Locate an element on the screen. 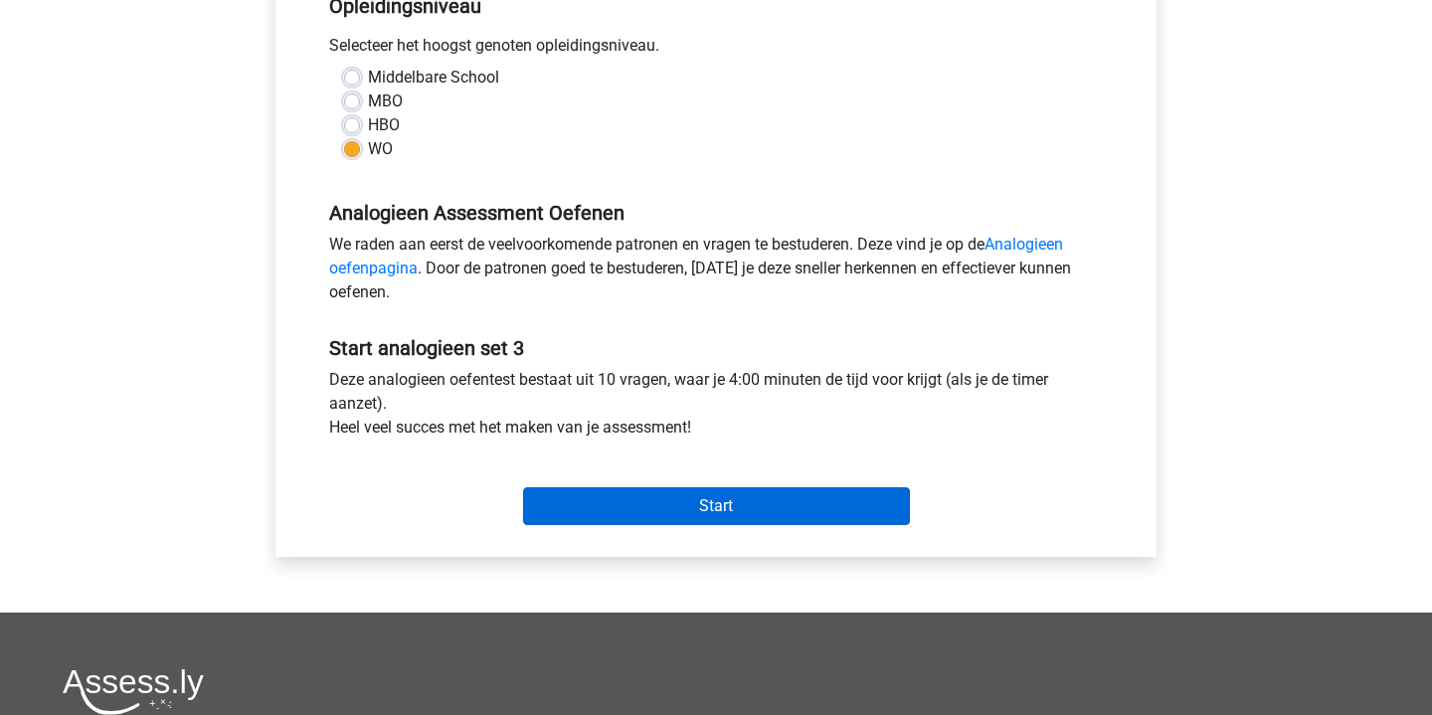 Image resolution: width=1432 pixels, height=715 pixels. div: Selecteer het hoogst genoten opleidingsniveau. is located at coordinates (716, 50).